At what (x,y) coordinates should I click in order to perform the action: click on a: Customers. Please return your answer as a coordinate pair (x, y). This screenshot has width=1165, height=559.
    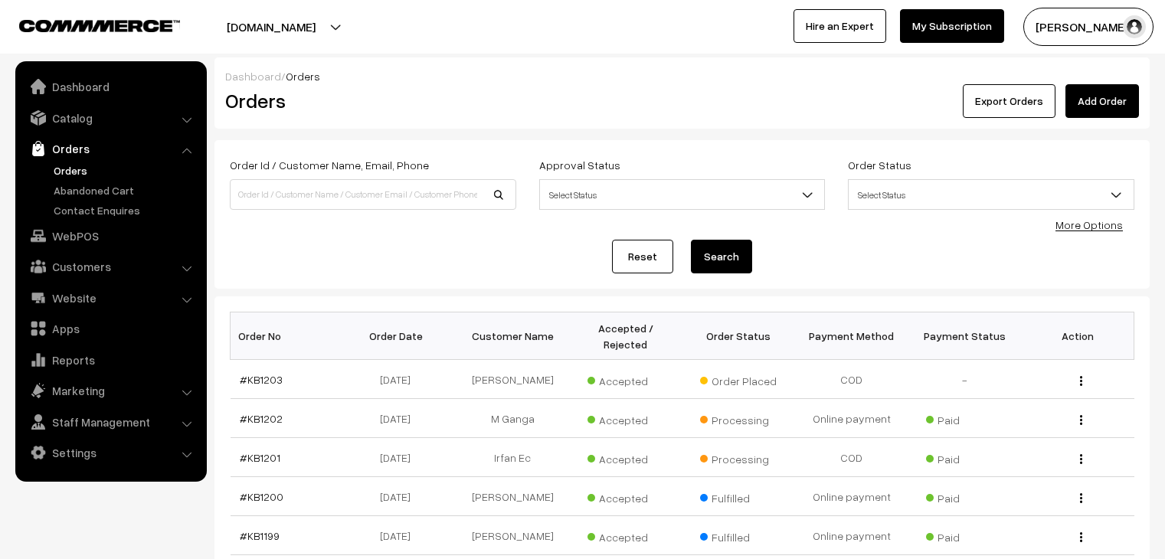
    Looking at the image, I should click on (110, 267).